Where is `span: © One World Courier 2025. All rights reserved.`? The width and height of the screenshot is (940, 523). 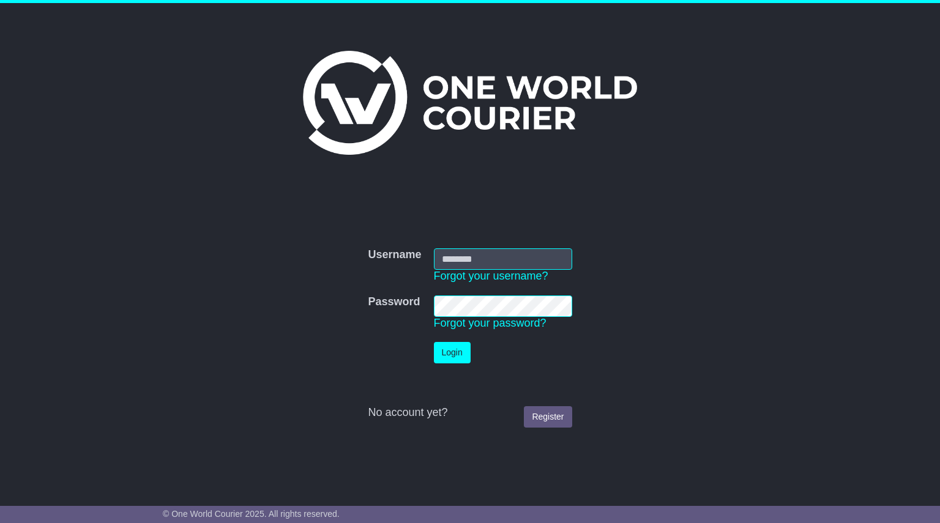
span: © One World Courier 2025. All rights reserved. is located at coordinates (251, 514).